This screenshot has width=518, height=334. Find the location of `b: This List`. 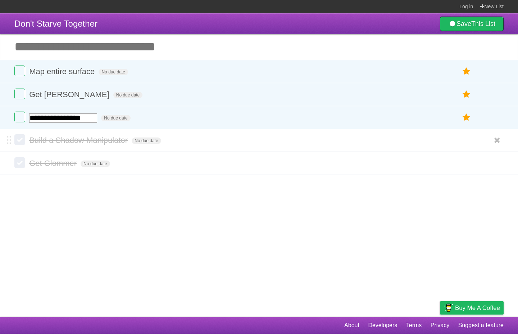

b: This List is located at coordinates (483, 24).